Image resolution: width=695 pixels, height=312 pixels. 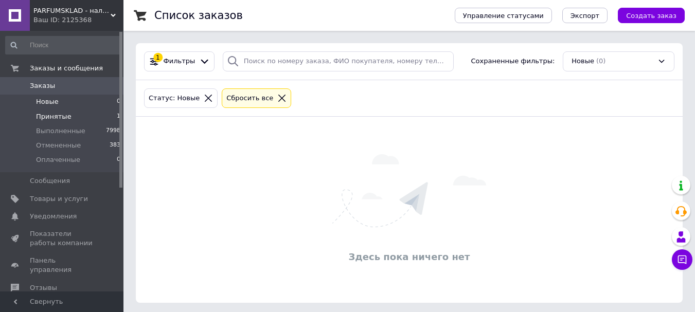 What do you see at coordinates (503, 15) in the screenshot?
I see `span: Управление статусами` at bounding box center [503, 15].